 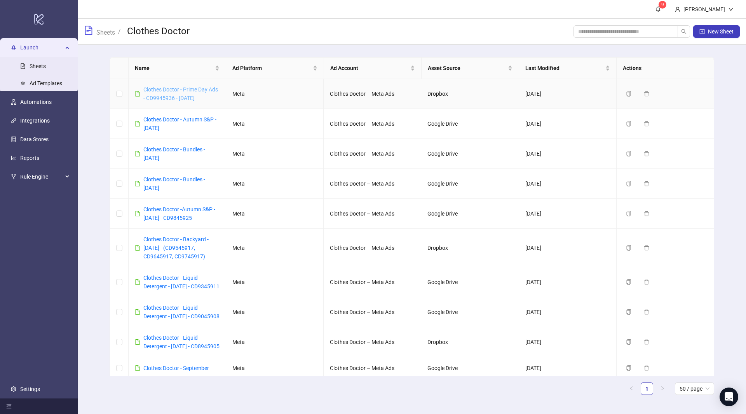 What do you see at coordinates (14, 176) in the screenshot?
I see `span: fork` at bounding box center [14, 176].